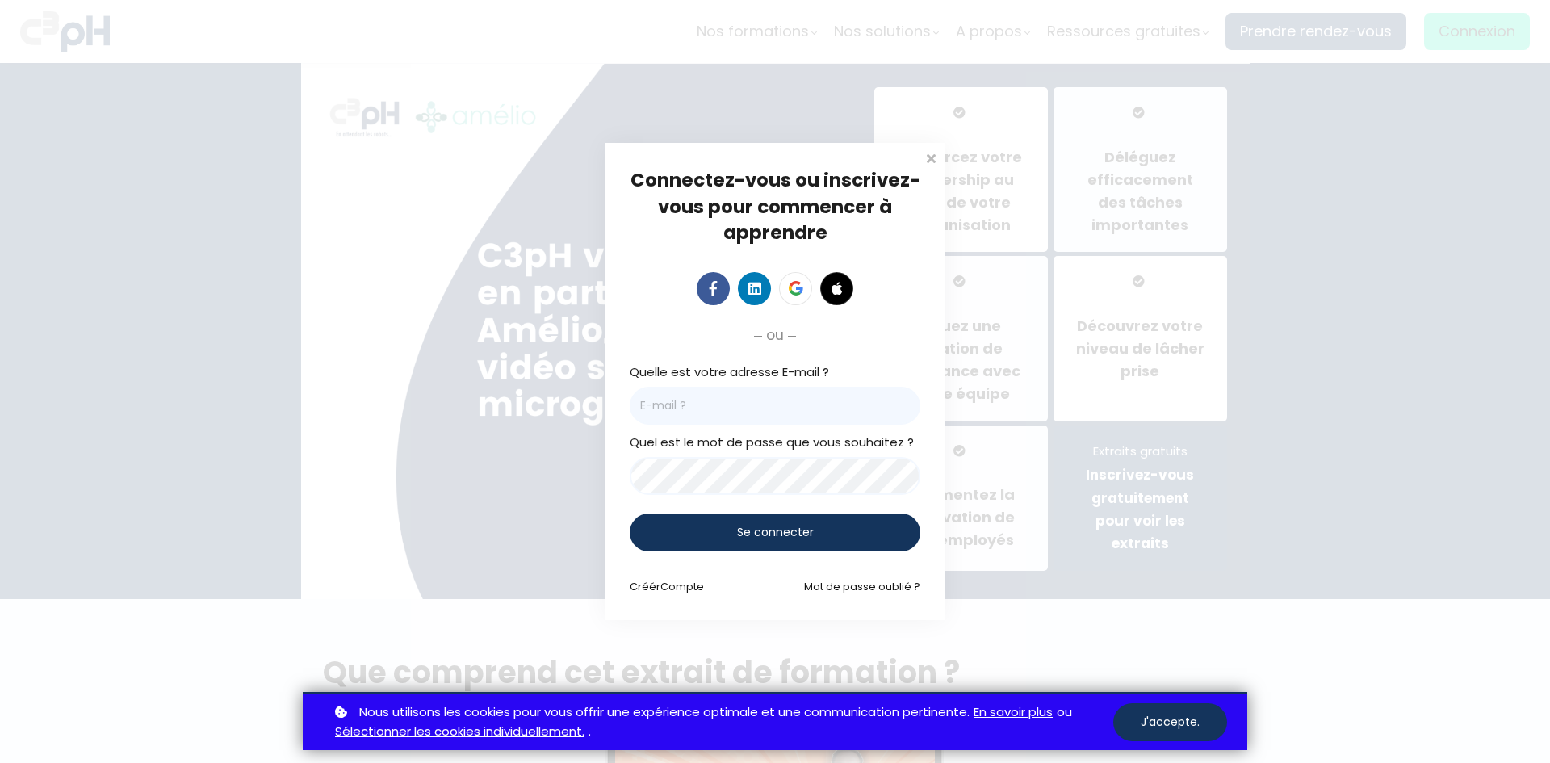 The width and height of the screenshot is (1550, 763). I want to click on span: Connectez-vous ou inscrivez-vous pour commencer à apprendre, so click(775, 206).